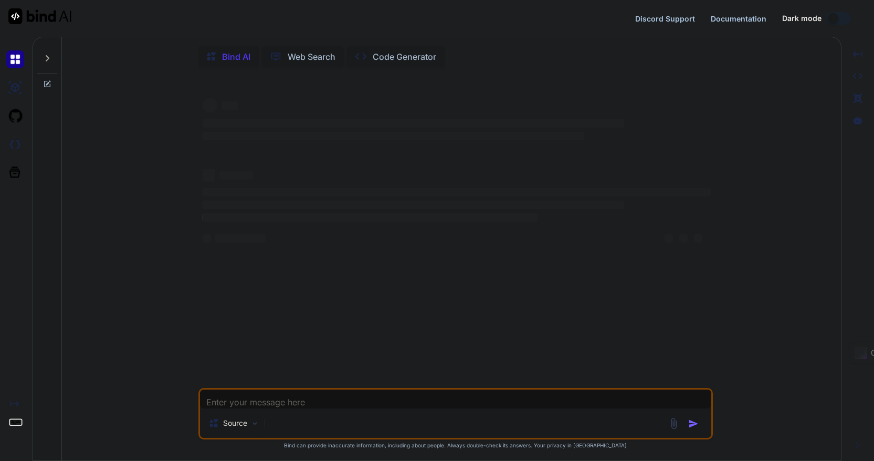 This screenshot has width=874, height=461. What do you see at coordinates (694, 424) in the screenshot?
I see `img: icon` at bounding box center [694, 424].